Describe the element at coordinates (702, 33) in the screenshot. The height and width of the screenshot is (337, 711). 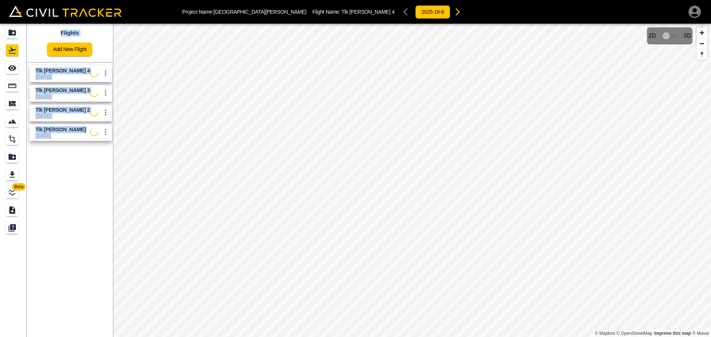
I see `button: Zoom in` at that location.